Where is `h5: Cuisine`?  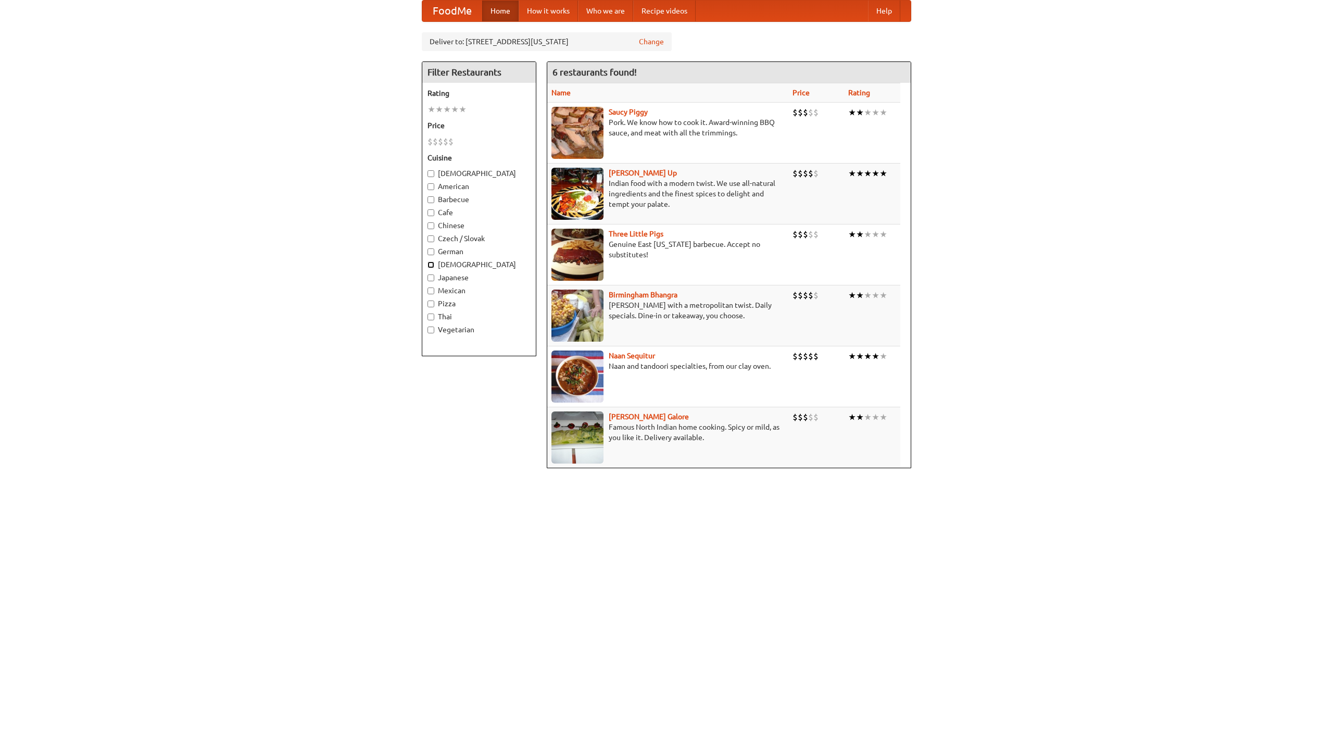 h5: Cuisine is located at coordinates (479, 158).